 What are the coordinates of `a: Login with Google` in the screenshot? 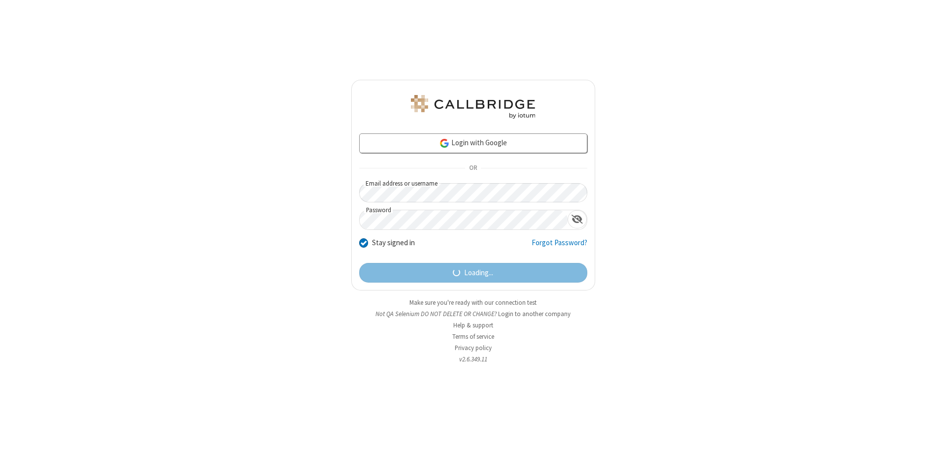 It's located at (473, 143).